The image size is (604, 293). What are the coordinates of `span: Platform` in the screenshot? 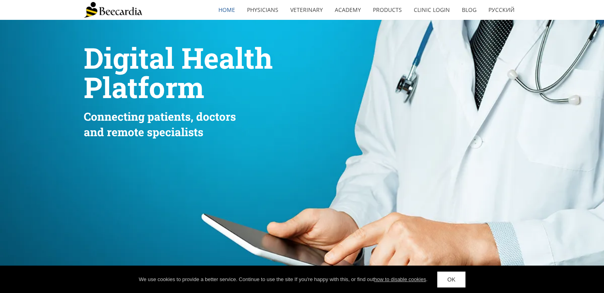 It's located at (144, 87).